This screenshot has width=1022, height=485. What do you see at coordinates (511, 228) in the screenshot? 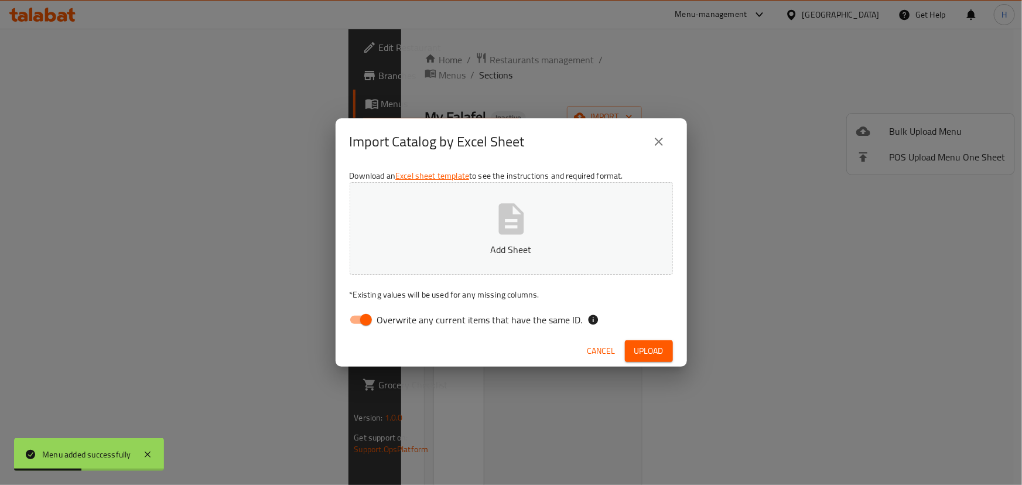
I see `button: Add Sheet` at bounding box center [511, 228].